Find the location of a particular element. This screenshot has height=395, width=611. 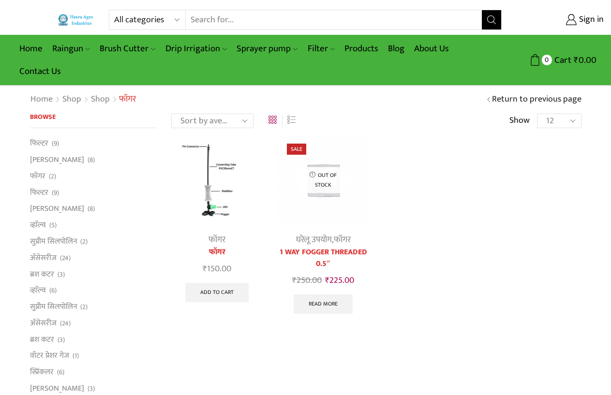

a: वॉटर प्रेशर गेज is located at coordinates (49, 356).